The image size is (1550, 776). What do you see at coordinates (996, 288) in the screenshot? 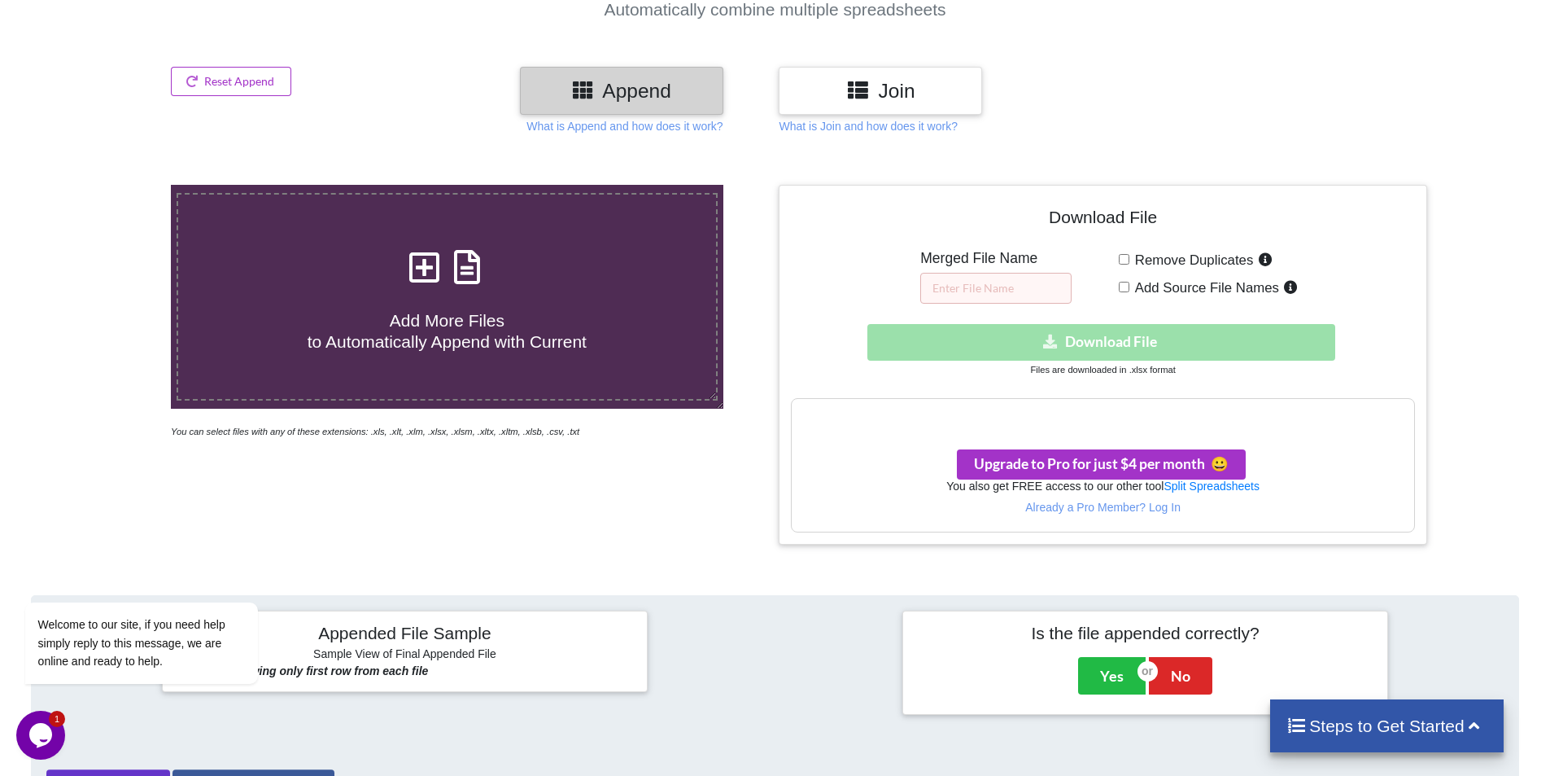
I see `input: Enter File Name` at bounding box center [996, 288].